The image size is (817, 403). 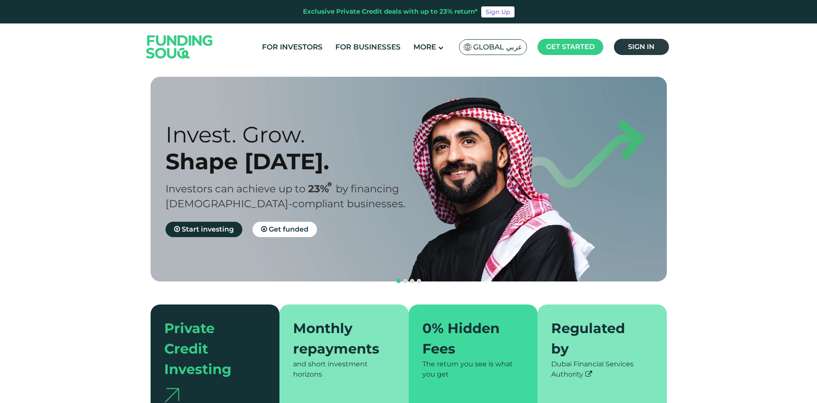 What do you see at coordinates (468, 339) in the screenshot?
I see `div: 0% Hidden Fees` at bounding box center [468, 339].